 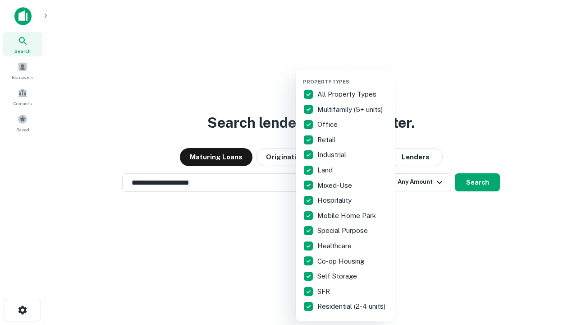 What do you see at coordinates (351, 110) in the screenshot?
I see `p: Multifamily (5+ units)` at bounding box center [351, 110].